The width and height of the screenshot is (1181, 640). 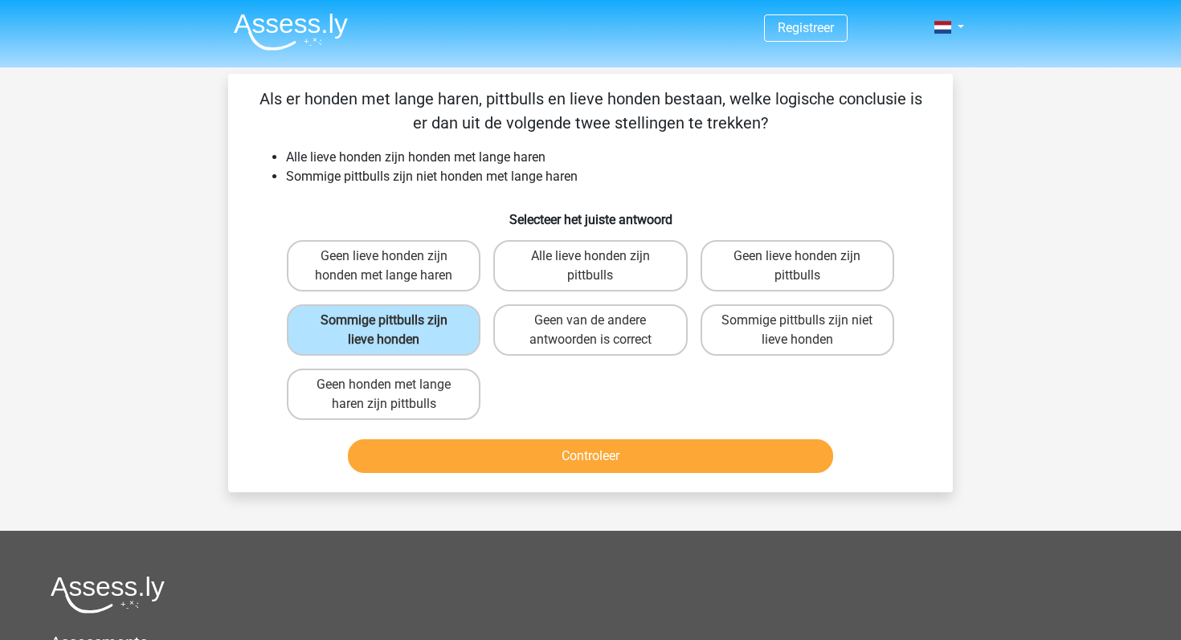 What do you see at coordinates (590, 266) in the screenshot?
I see `label: Alle lieve honden zijn pittbulls` at bounding box center [590, 266].